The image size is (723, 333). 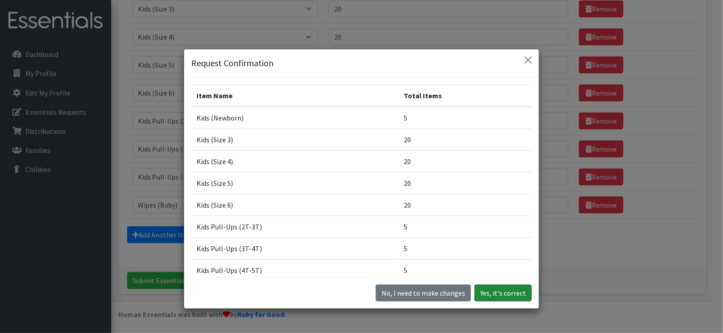 What do you see at coordinates (295, 161) in the screenshot?
I see `td: Kids (Size 4)` at bounding box center [295, 161].